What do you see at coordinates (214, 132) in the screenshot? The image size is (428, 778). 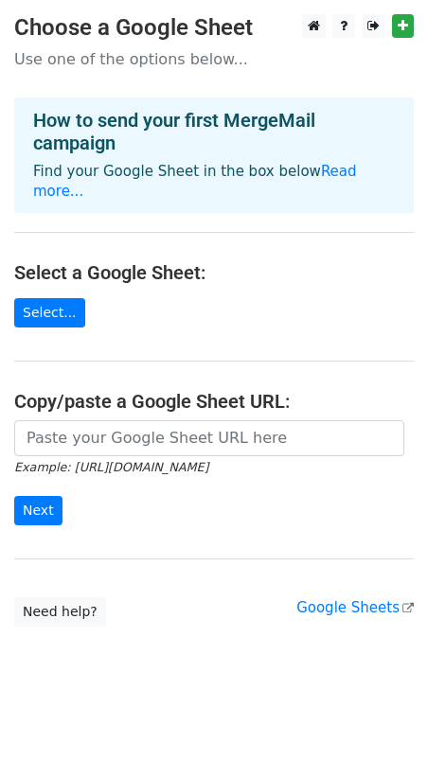 I see `h4: How to send your first MergeMail campaign` at bounding box center [214, 132].